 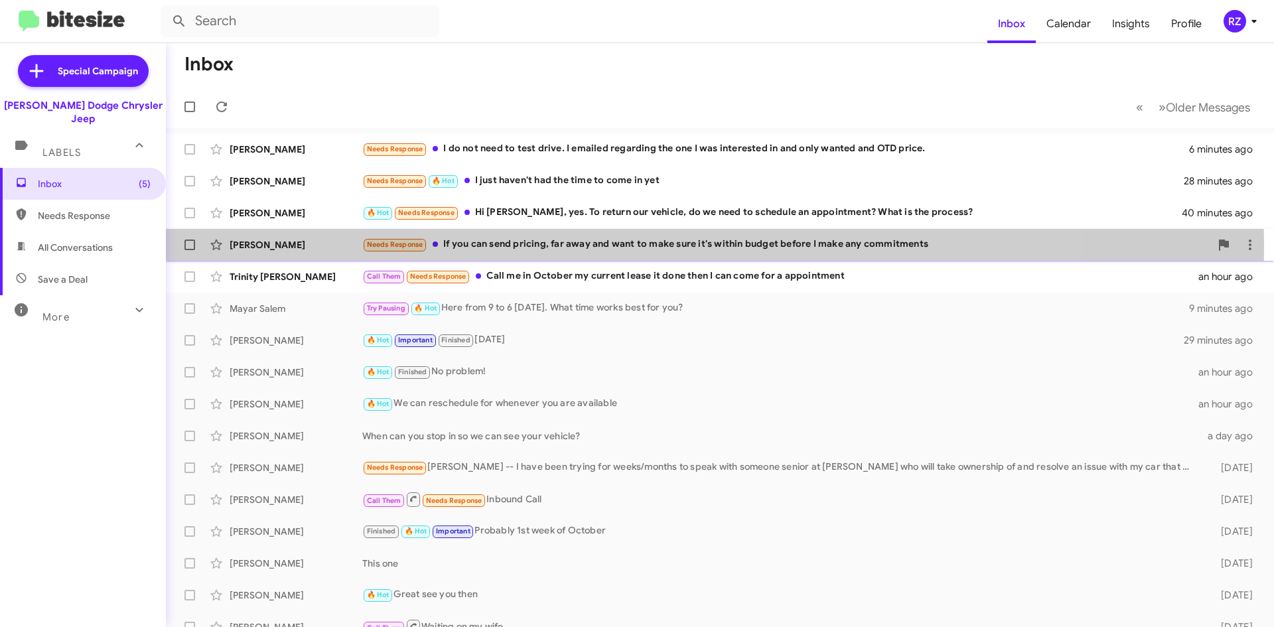 What do you see at coordinates (781, 595) in the screenshot?
I see `div: Great see you then` at bounding box center [781, 595].